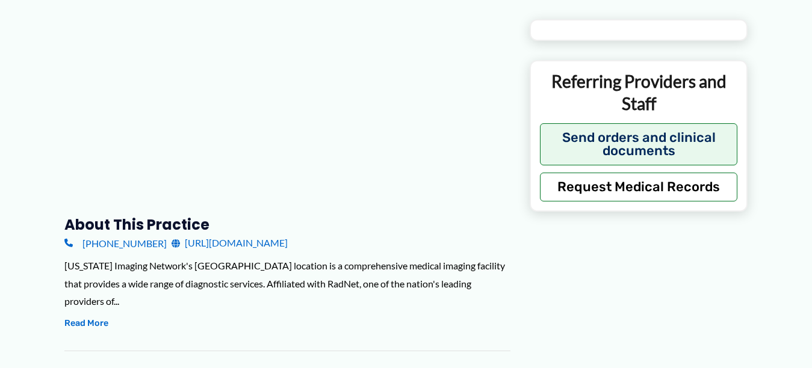 Image resolution: width=812 pixels, height=368 pixels. I want to click on h3: About this practice, so click(287, 224).